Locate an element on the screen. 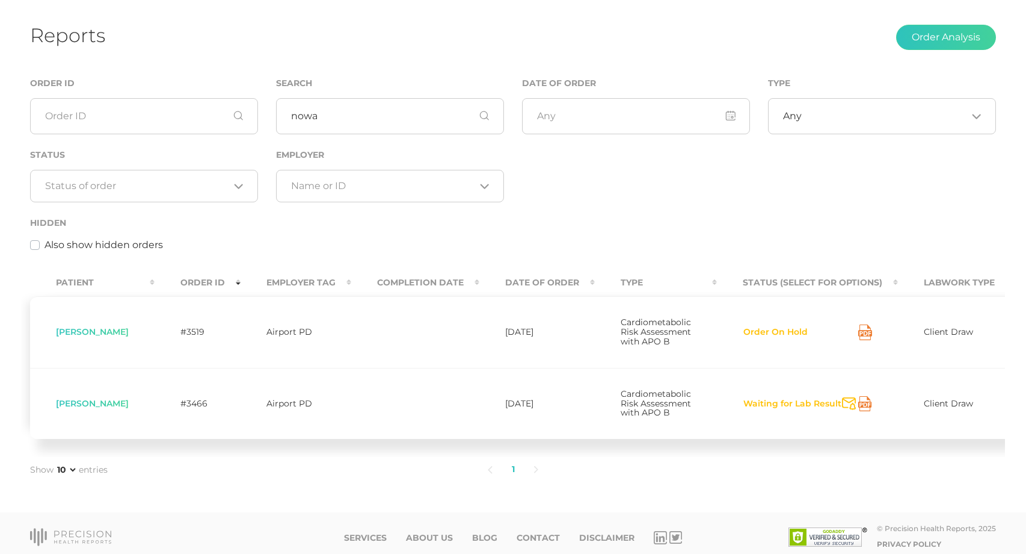 The image size is (1026, 554). select: Showentries is located at coordinates (66, 469).